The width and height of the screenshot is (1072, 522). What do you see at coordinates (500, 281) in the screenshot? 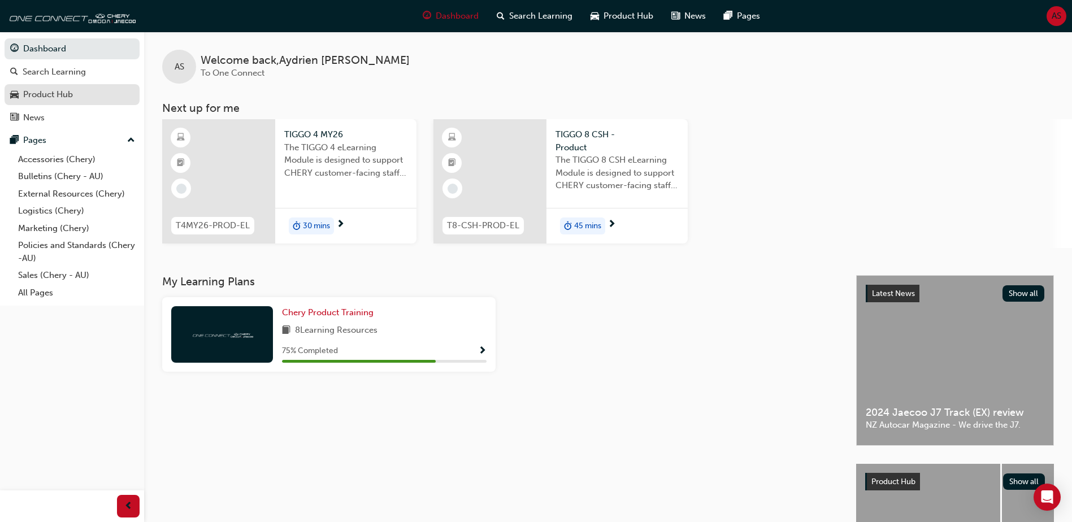
I see `h3: My Learning Plans` at bounding box center [500, 281].